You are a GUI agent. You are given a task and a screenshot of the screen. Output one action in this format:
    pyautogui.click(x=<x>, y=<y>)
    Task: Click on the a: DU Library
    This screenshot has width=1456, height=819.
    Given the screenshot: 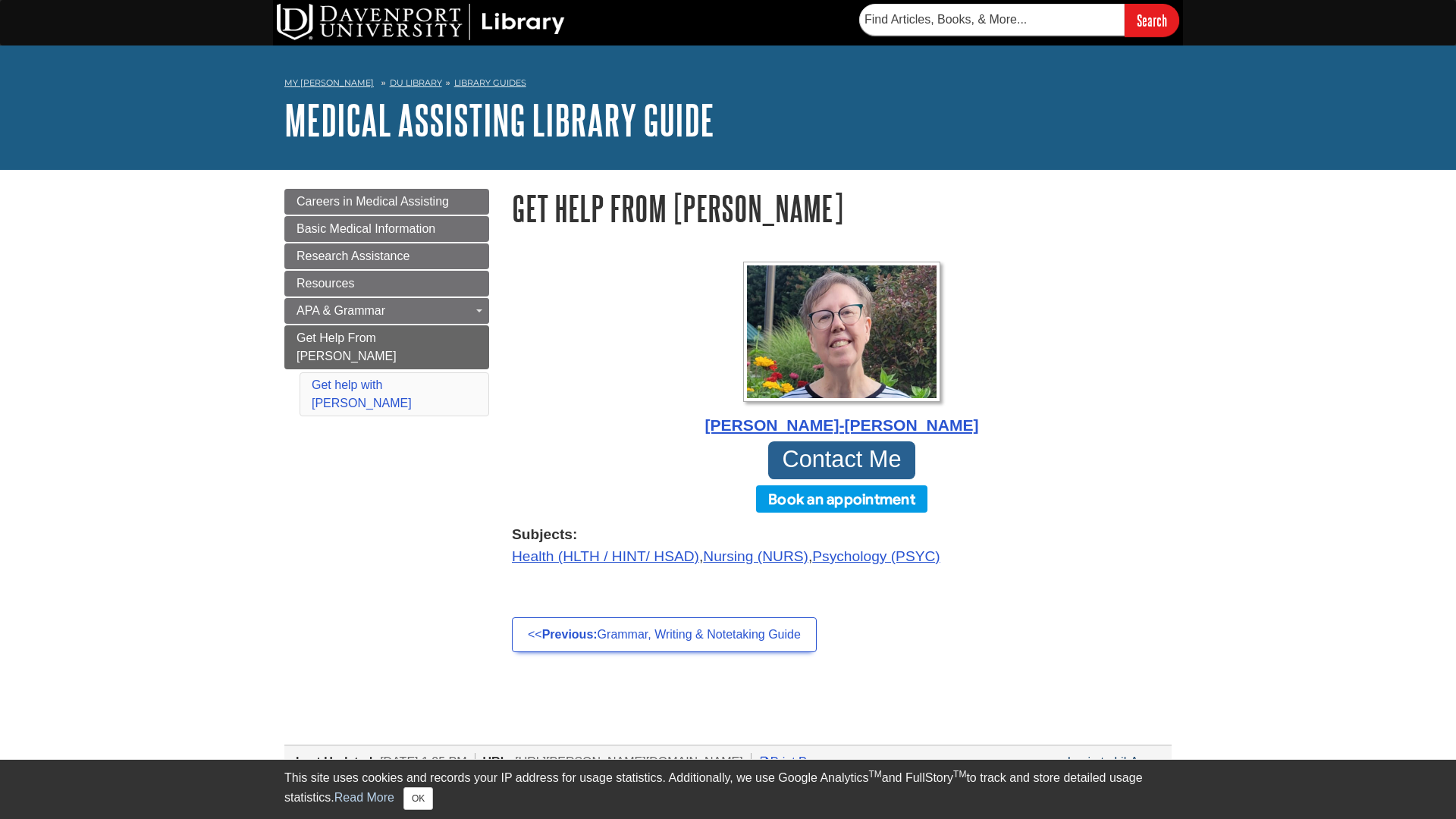 What is the action you would take?
    pyautogui.click(x=415, y=83)
    